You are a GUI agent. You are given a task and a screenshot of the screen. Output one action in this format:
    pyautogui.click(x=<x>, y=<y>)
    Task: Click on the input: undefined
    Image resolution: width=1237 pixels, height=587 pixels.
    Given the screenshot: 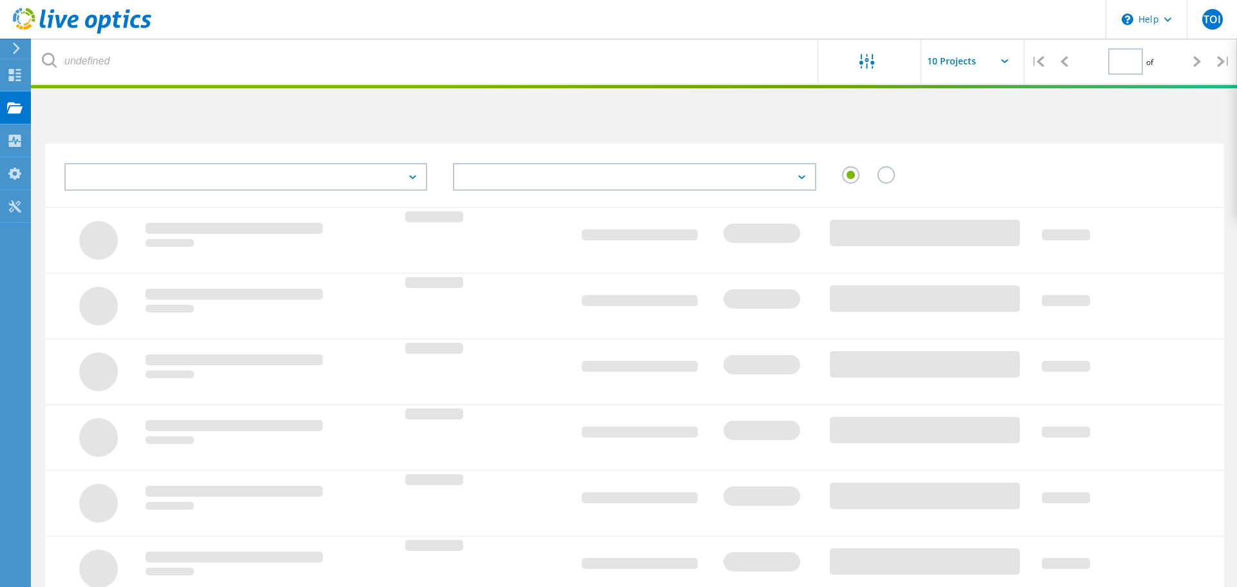 What is the action you would take?
    pyautogui.click(x=425, y=61)
    